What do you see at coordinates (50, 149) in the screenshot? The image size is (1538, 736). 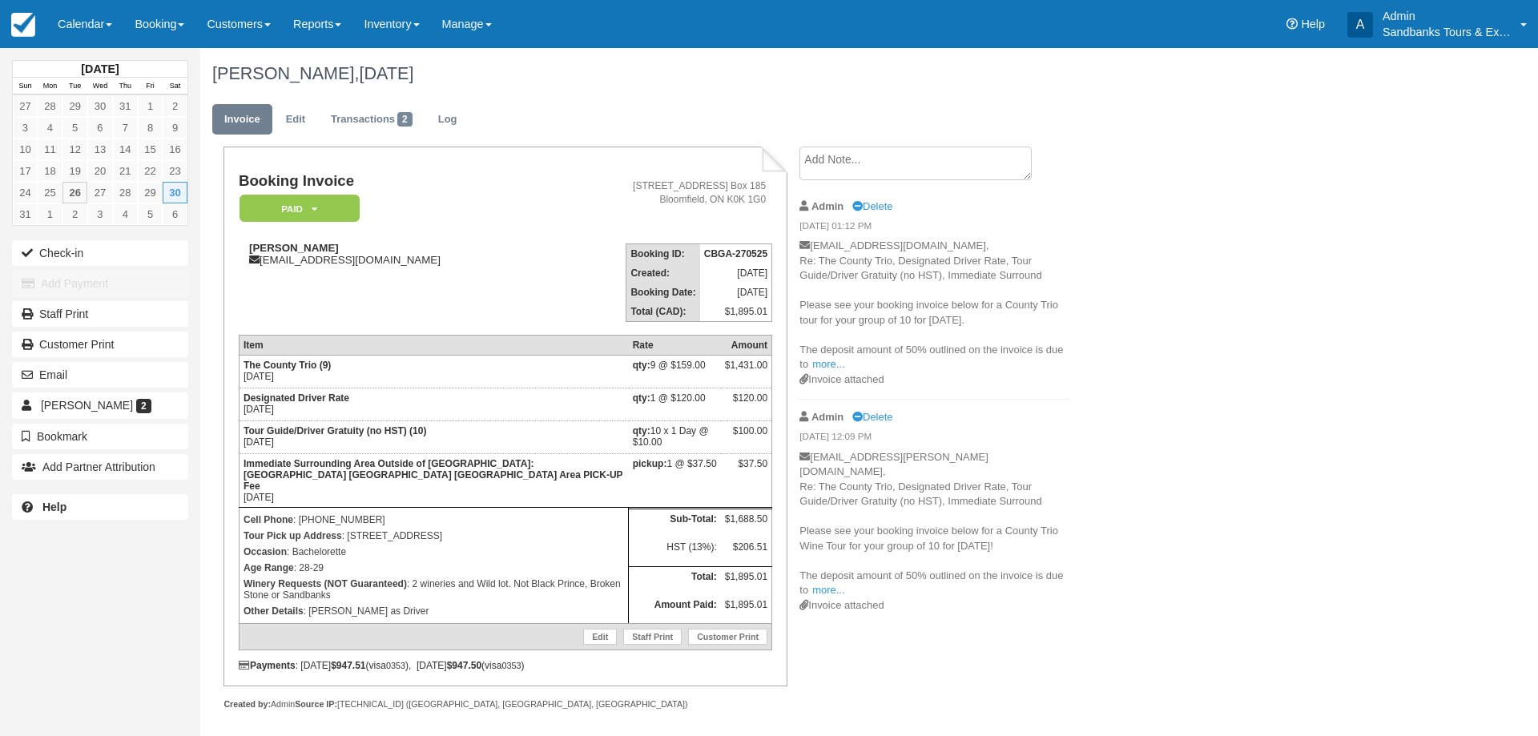 I see `a: 11` at bounding box center [50, 149].